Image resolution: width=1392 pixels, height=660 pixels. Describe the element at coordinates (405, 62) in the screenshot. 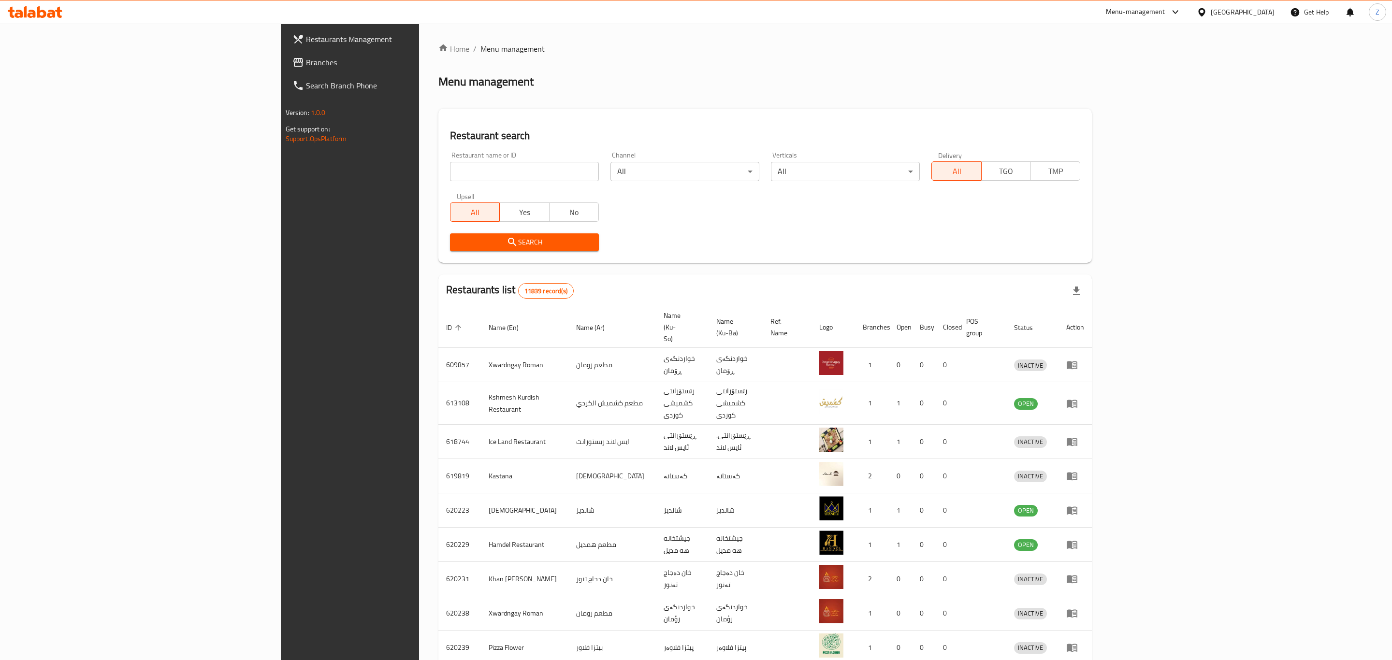

I see `span: Branches` at that location.